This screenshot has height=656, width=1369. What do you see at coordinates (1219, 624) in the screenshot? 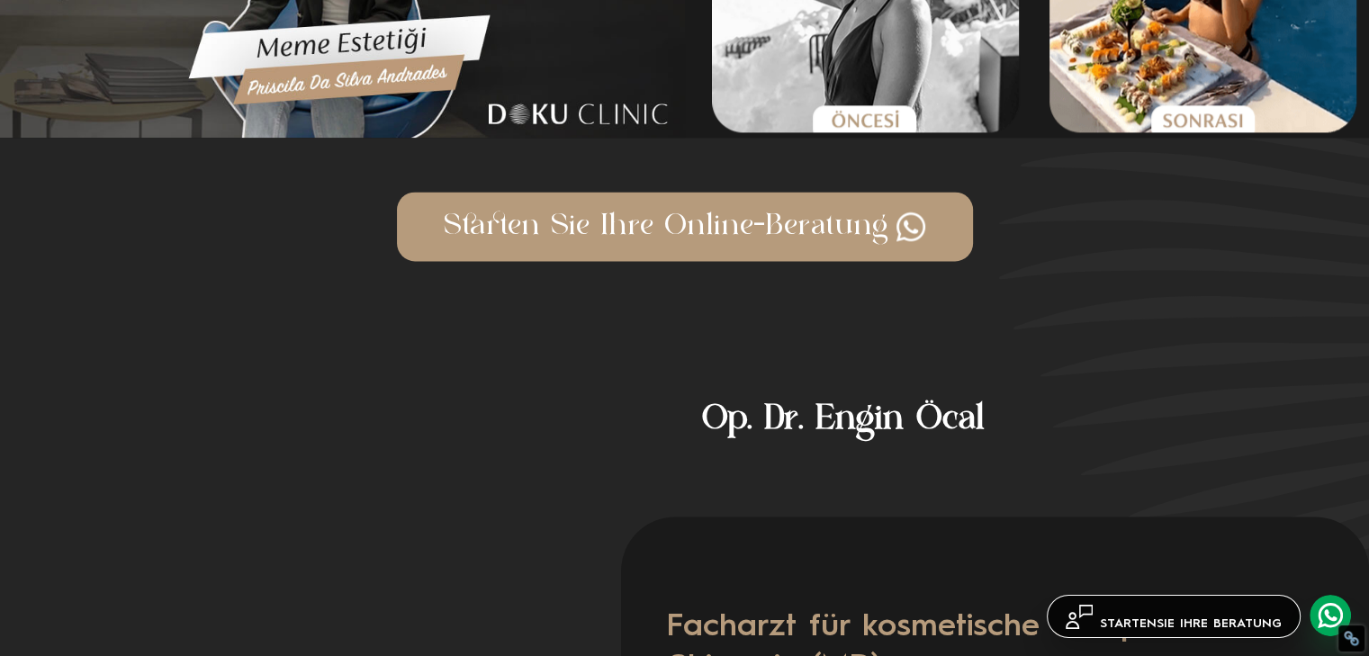
I see `font: SIE IHRE BERATUNG` at bounding box center [1219, 624].